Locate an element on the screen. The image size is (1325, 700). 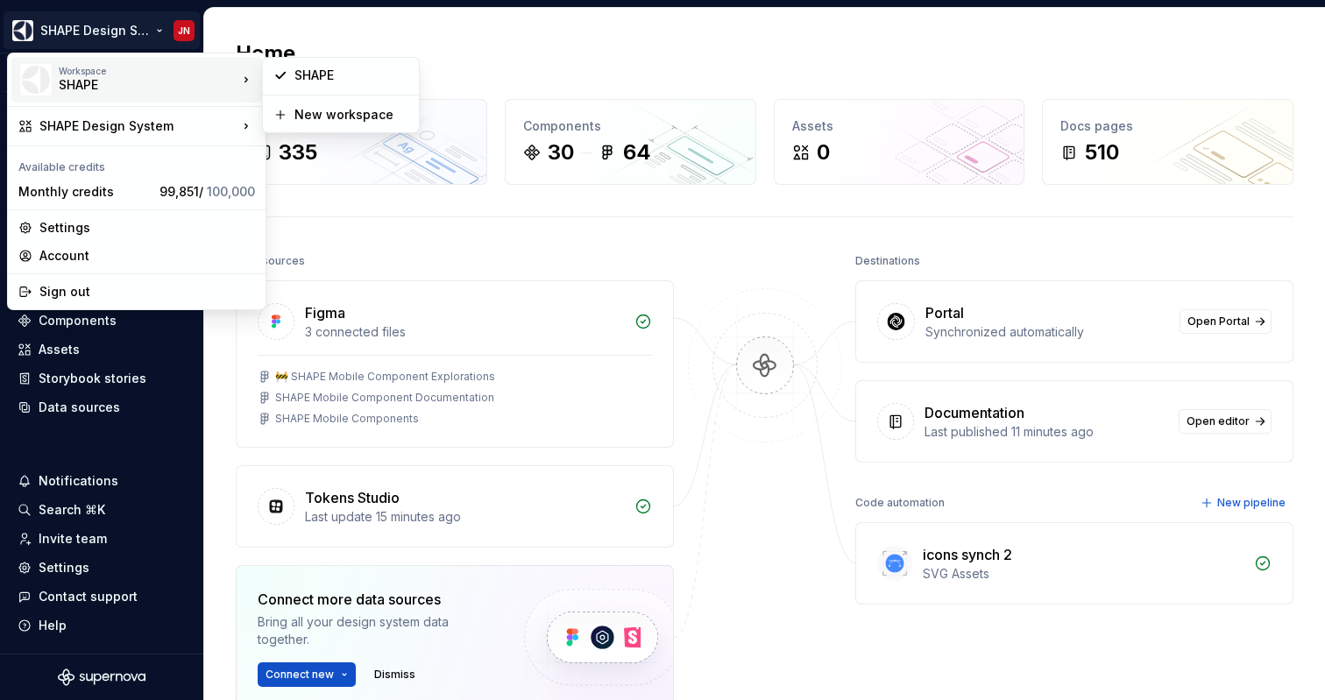
span: 99,851 / is located at coordinates (207, 191).